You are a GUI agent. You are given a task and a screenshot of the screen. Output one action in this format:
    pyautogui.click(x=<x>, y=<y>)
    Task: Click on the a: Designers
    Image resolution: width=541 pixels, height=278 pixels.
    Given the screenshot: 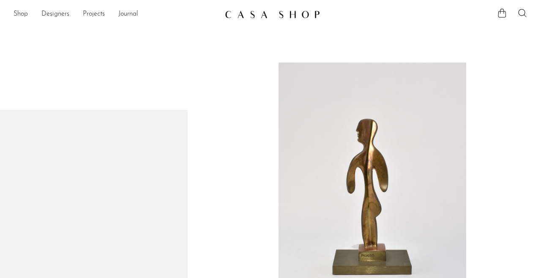 What is the action you would take?
    pyautogui.click(x=55, y=14)
    